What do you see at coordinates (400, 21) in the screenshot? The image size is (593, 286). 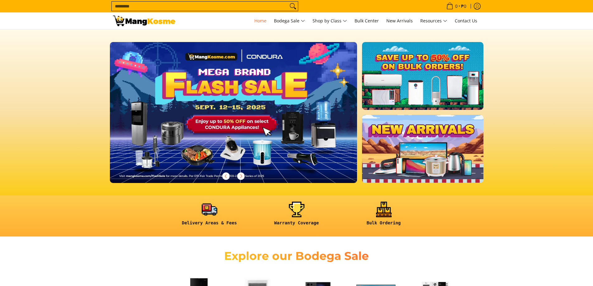 I see `a: New Arrivals` at bounding box center [400, 21].